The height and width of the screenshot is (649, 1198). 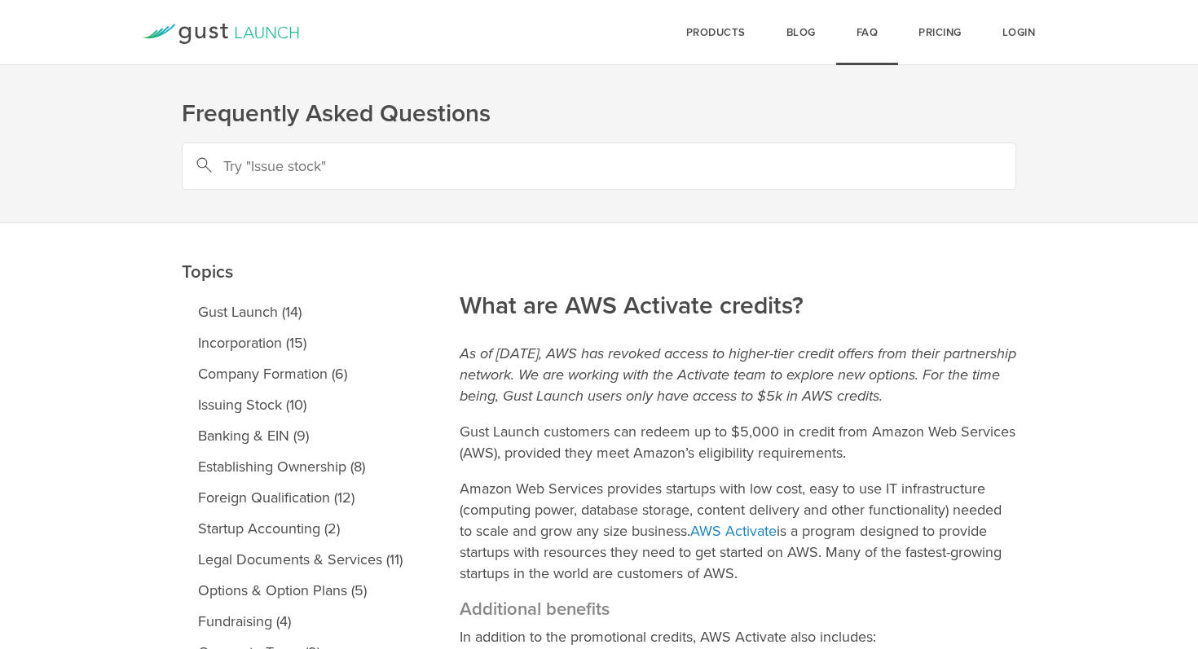 I want to click on a: Legal Documents & Services (11), so click(x=300, y=560).